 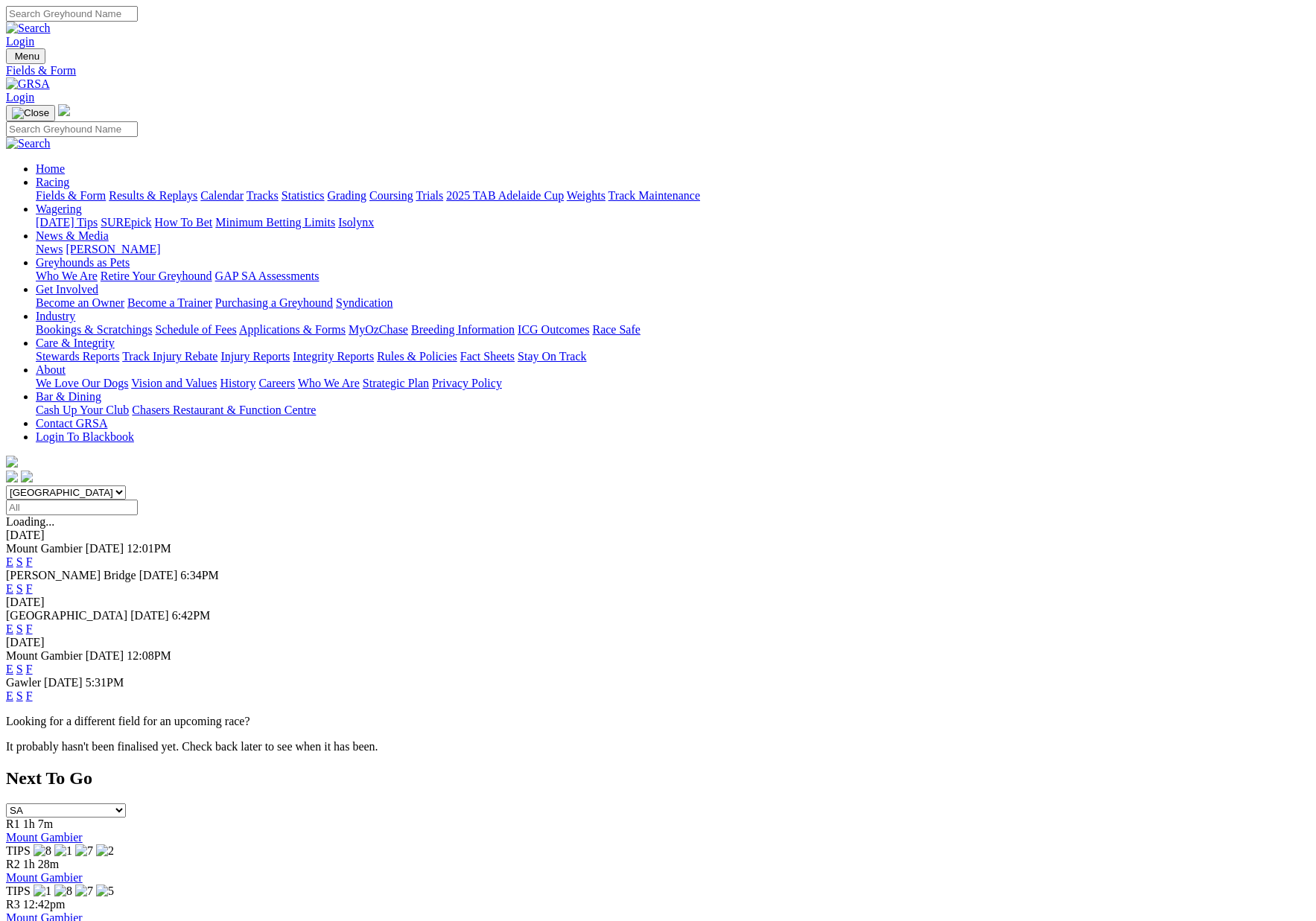 I want to click on img: Close, so click(x=31, y=113).